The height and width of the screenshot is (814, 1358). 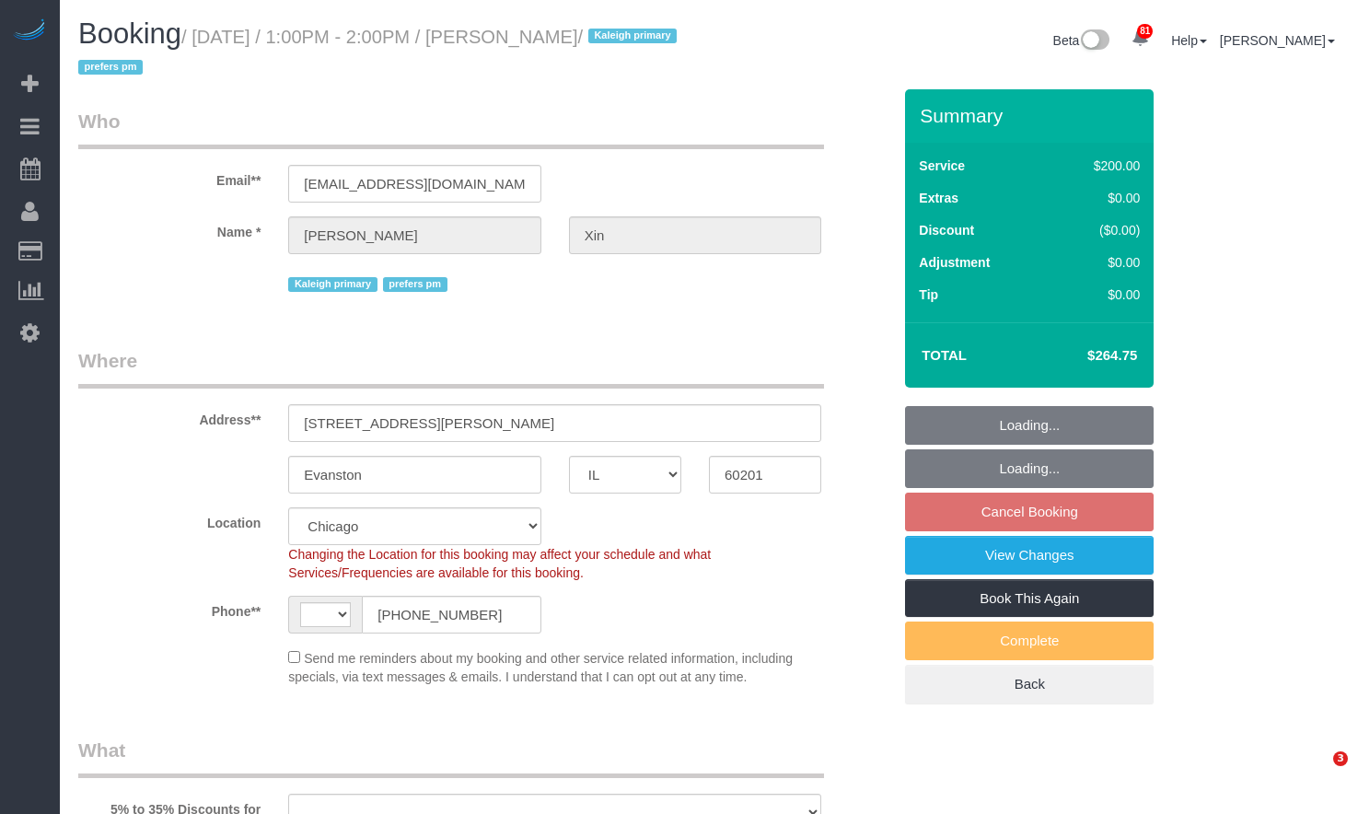 What do you see at coordinates (499, 563) in the screenshot?
I see `span: Changing the Location for this booking may affect your schedule and what Services/Frequencies are...` at bounding box center [499, 563].